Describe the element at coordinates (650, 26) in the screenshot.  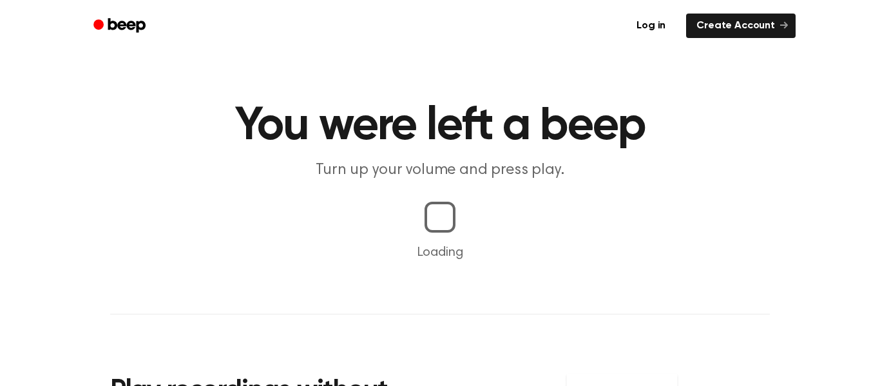
I see `a: Log in` at that location.